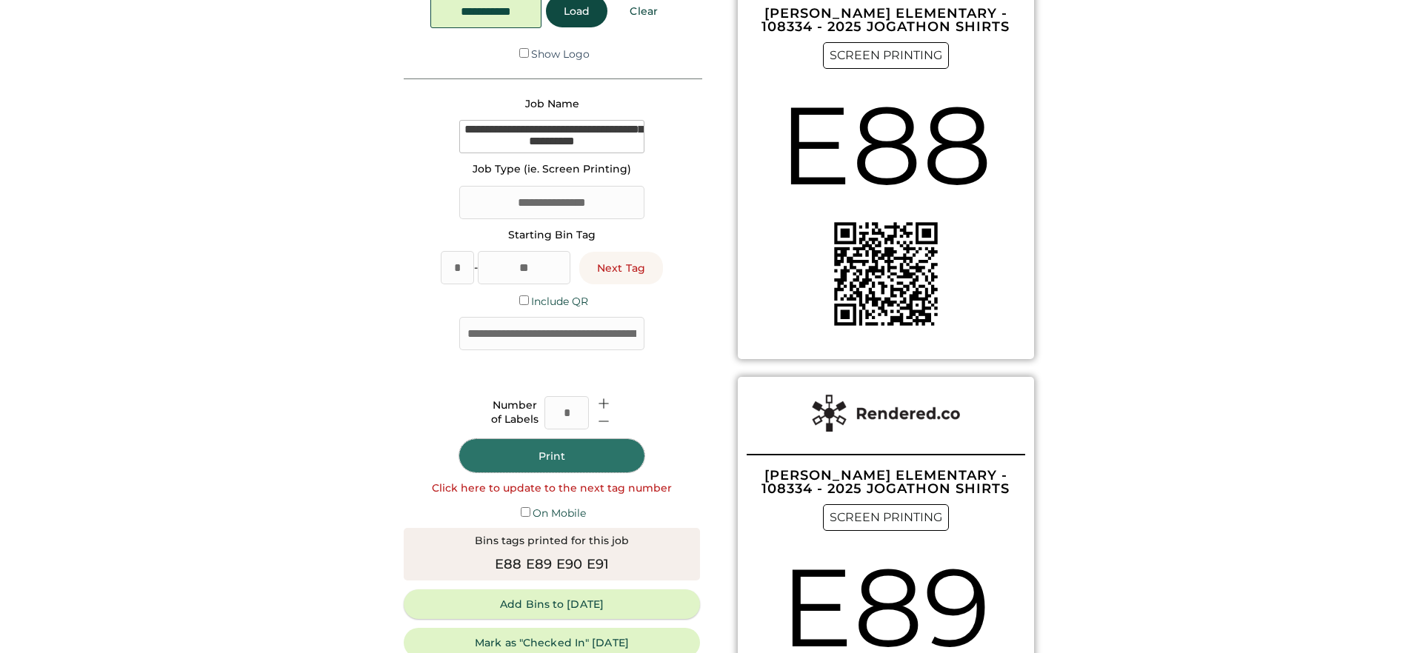 Image resolution: width=1420 pixels, height=653 pixels. Describe the element at coordinates (552, 235) in the screenshot. I see `div: Starting Bin Tag` at that location.